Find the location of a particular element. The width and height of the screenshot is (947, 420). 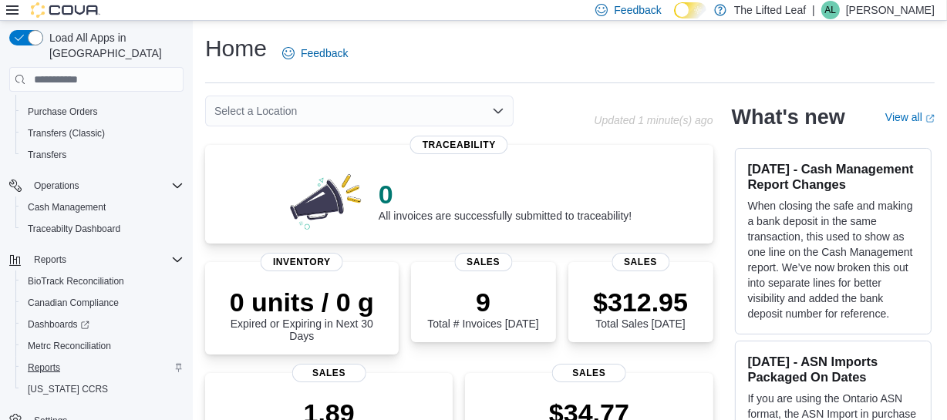

a: Reports is located at coordinates (44, 368).